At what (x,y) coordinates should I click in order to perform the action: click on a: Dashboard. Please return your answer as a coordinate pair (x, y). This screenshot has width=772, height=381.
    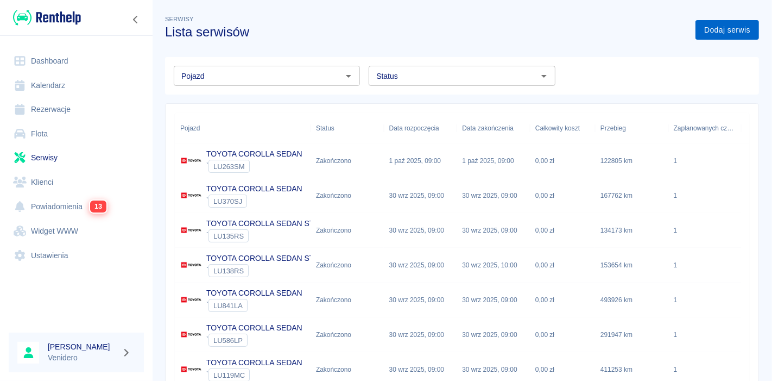
    Looking at the image, I should click on (76, 61).